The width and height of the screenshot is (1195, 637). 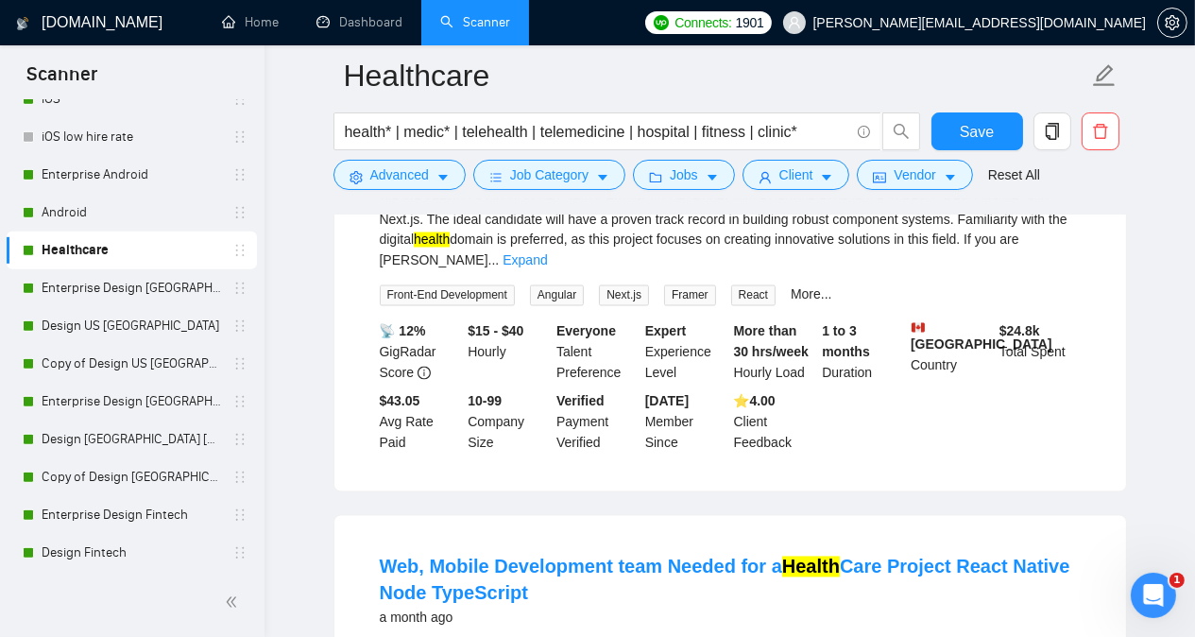 What do you see at coordinates (730, 618) in the screenshot?
I see `div: a month ago` at bounding box center [730, 618].